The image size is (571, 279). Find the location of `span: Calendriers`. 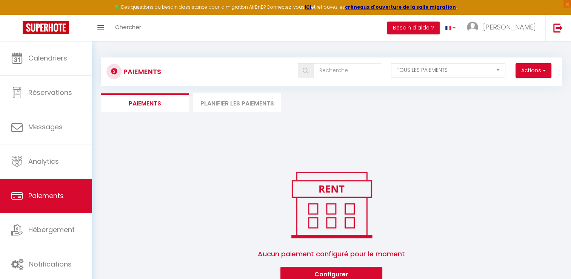

span: Calendriers is located at coordinates (48, 58).